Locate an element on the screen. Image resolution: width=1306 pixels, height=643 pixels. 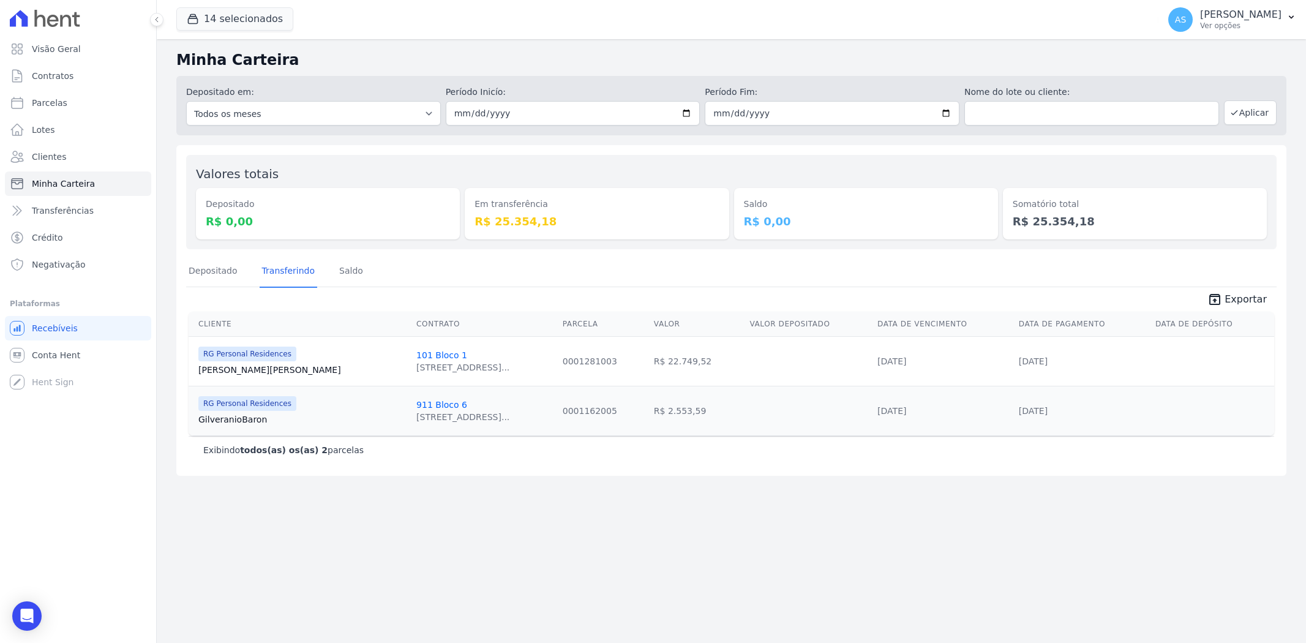
th: Parcela is located at coordinates (603, 324).